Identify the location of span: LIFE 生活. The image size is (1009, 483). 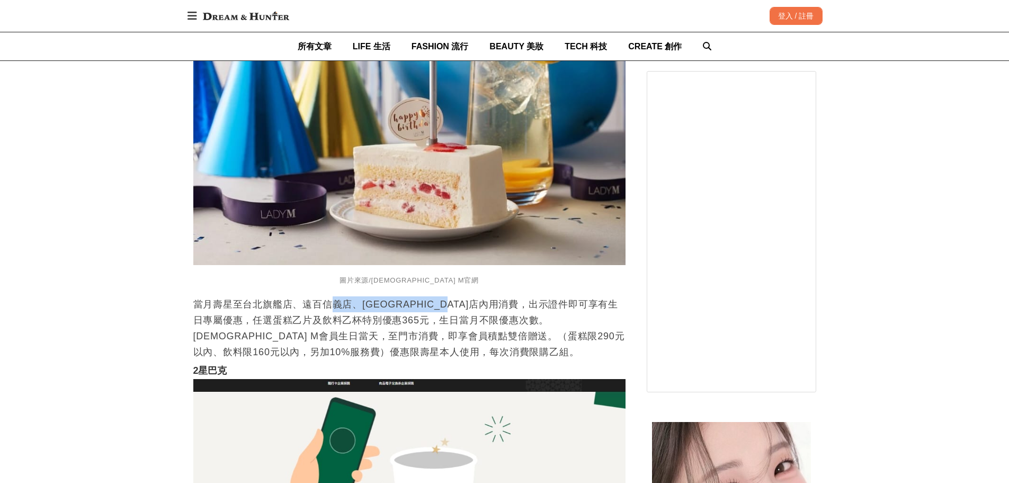
(371, 46).